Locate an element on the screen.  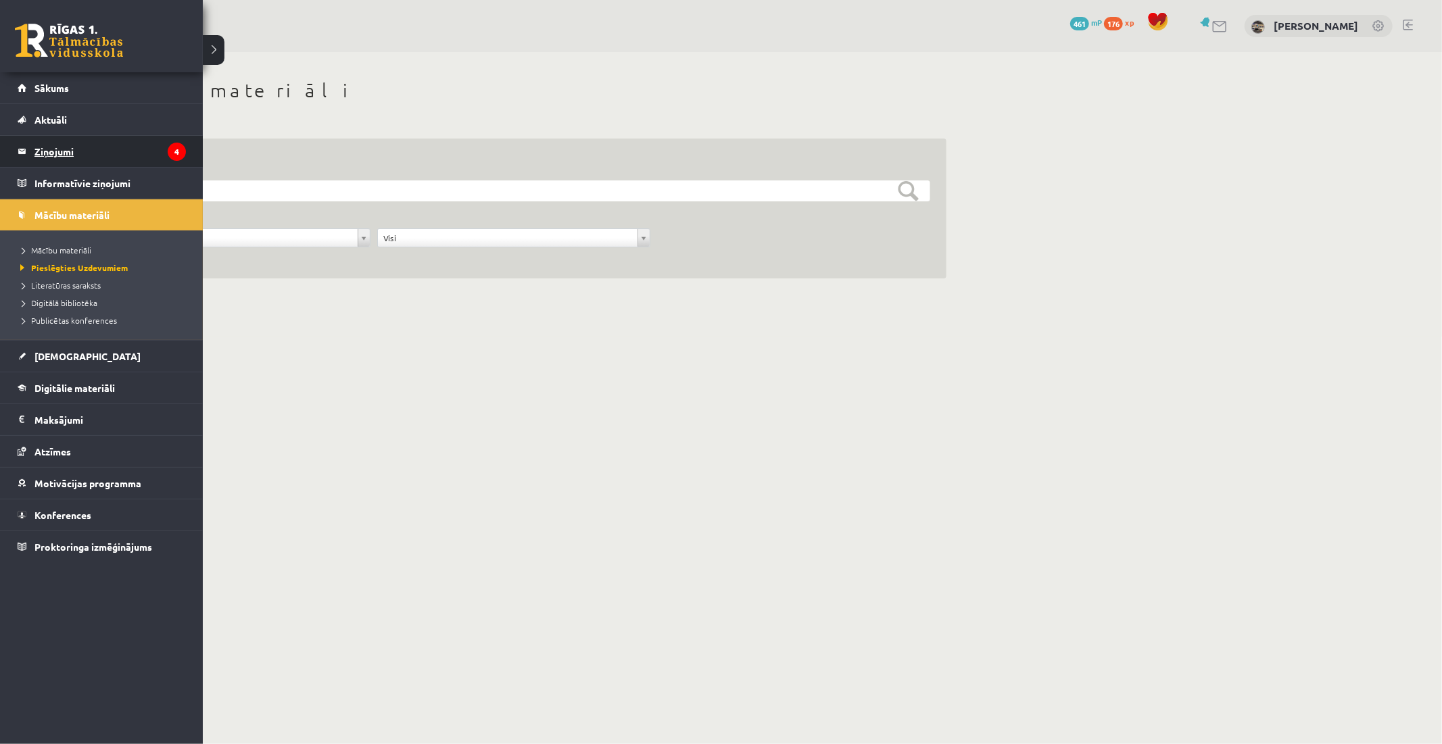
a: Pieslēgties Uzdevumiem is located at coordinates (103, 268).